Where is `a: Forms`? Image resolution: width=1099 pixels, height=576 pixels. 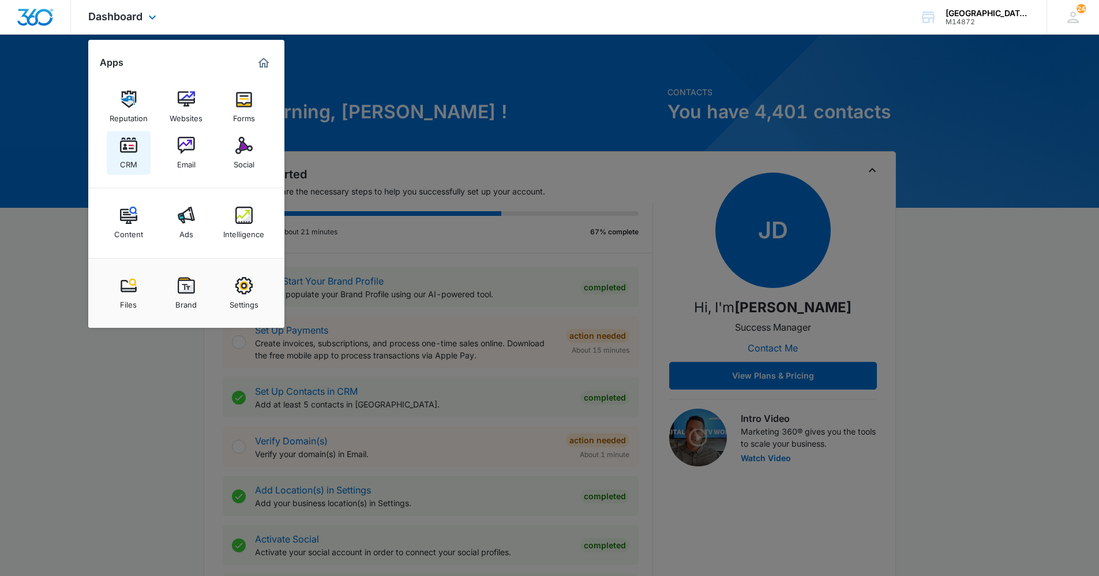 a: Forms is located at coordinates (244, 107).